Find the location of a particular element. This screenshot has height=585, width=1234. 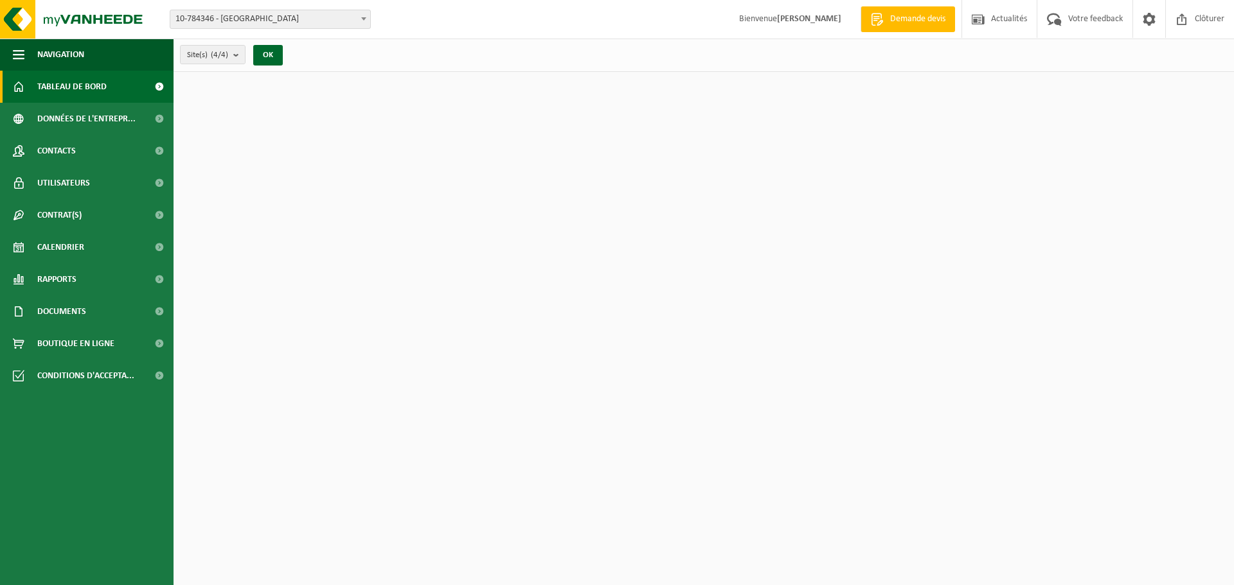

span: 10-784346 - KEOLIS NORD - SAINT DENIS CEDEX is located at coordinates (270, 19).